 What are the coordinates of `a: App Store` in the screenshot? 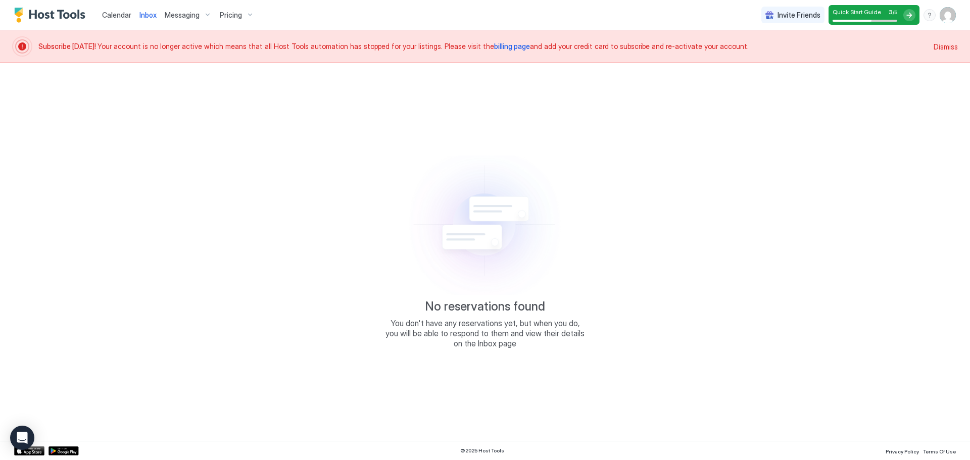 It's located at (29, 451).